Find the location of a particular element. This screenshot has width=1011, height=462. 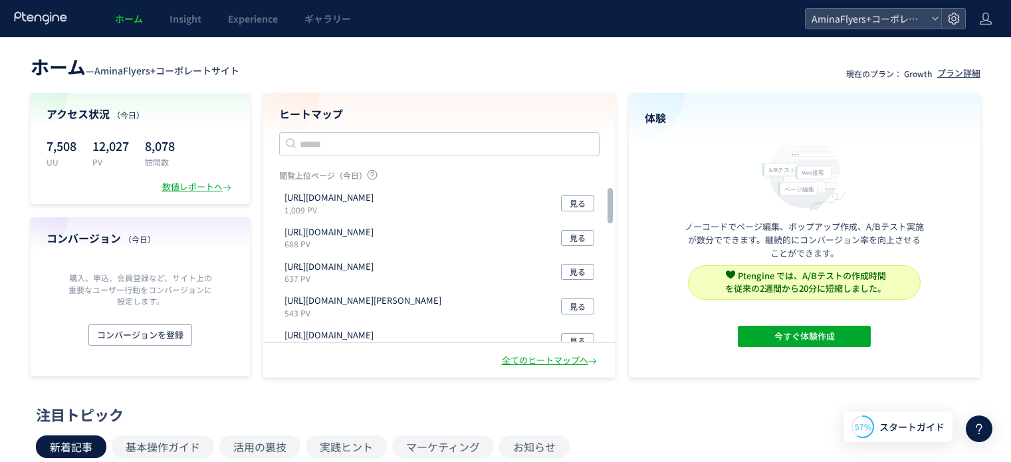

span: 57% is located at coordinates (863, 426).